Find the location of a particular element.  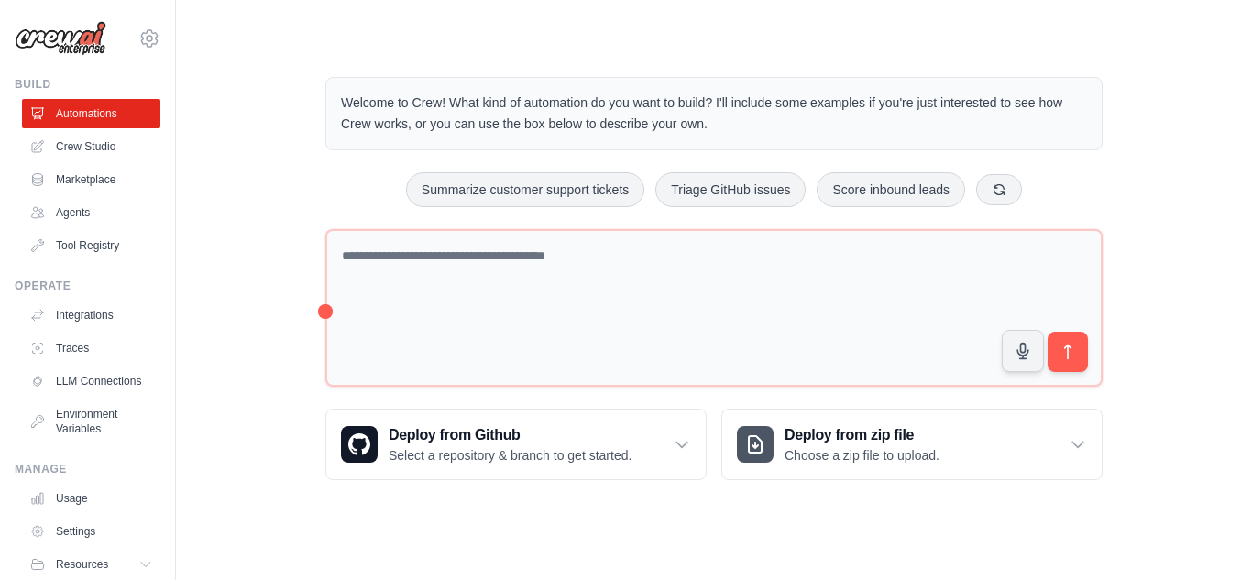

a: Environment Variables is located at coordinates (91, 422).